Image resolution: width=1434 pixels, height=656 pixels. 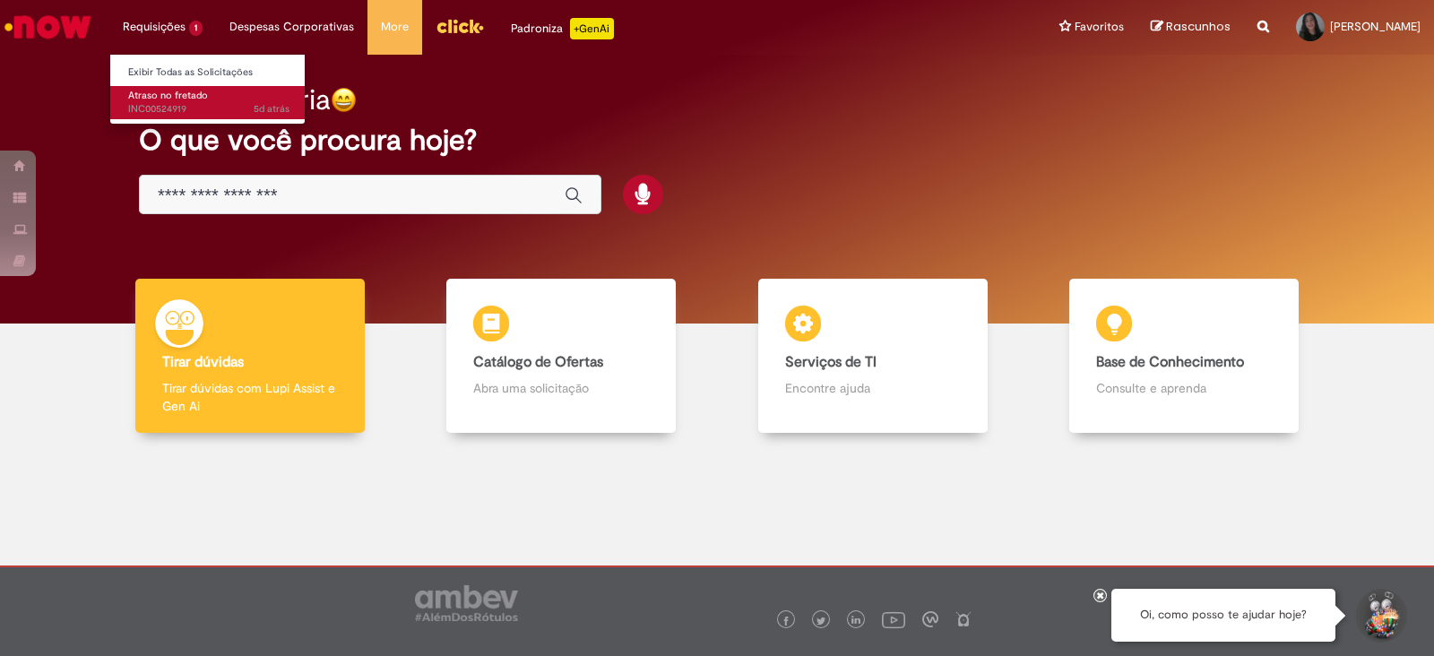 What do you see at coordinates (291, 27) in the screenshot?
I see `span: Despesas Corporativas` at bounding box center [291, 27].